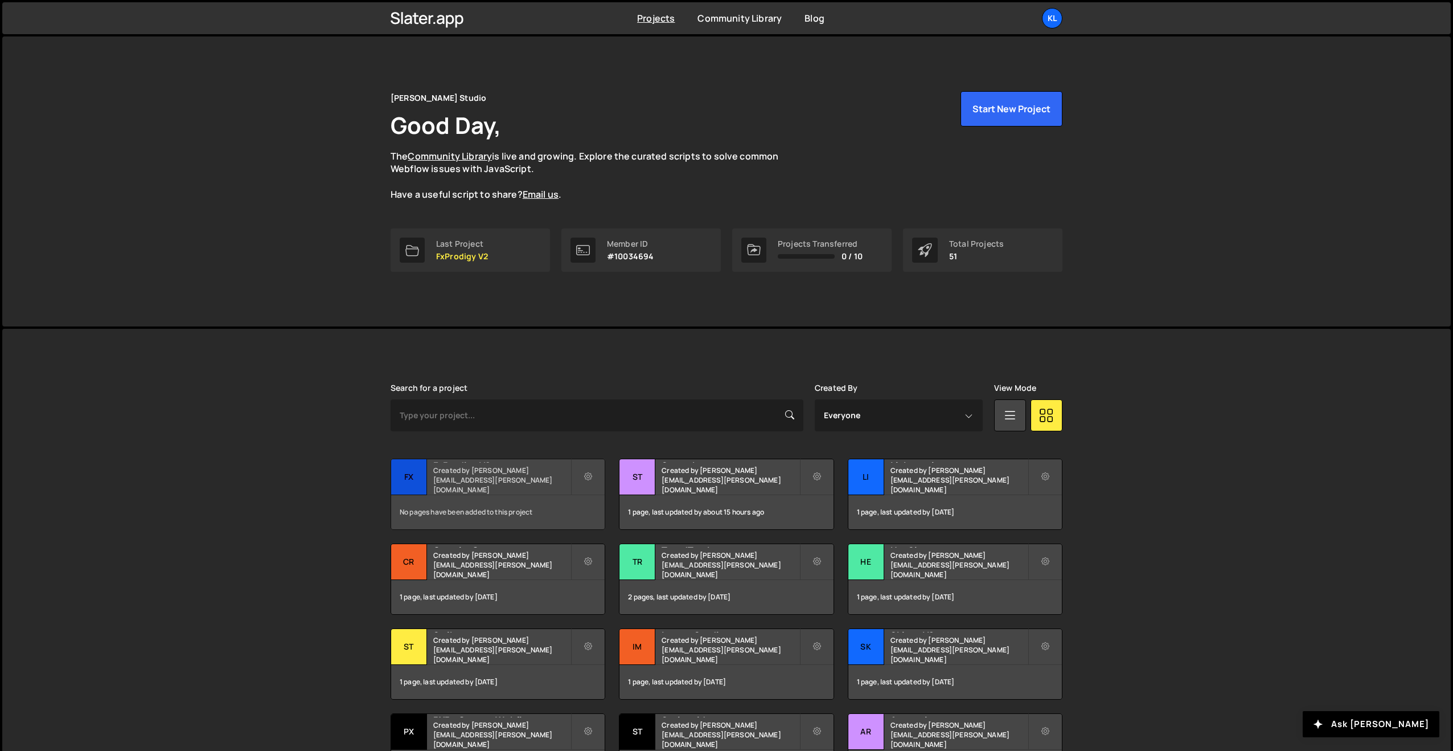 This screenshot has width=1453, height=751. I want to click on p: 51, so click(977, 256).